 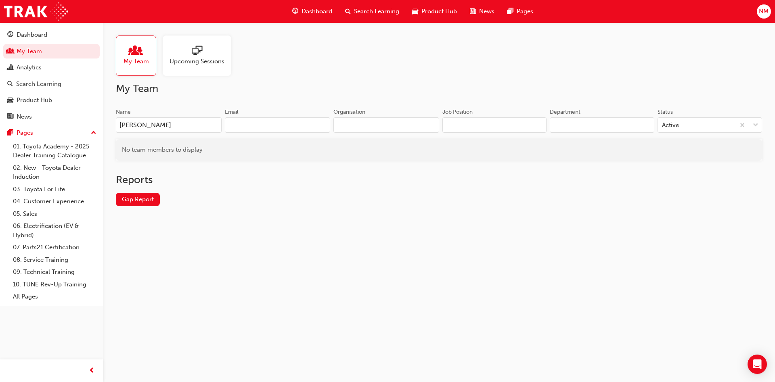 I want to click on a: search-iconSearch Learning, so click(x=372, y=11).